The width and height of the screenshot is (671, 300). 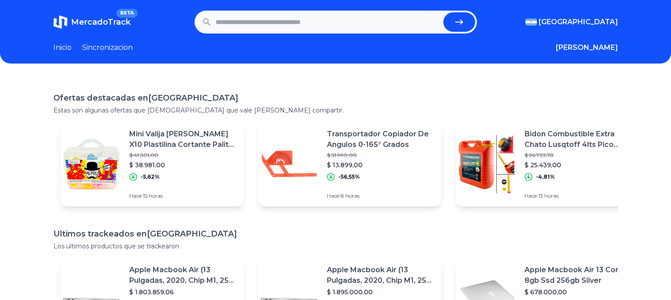 I want to click on p: $ 1.803.859,06, so click(x=183, y=292).